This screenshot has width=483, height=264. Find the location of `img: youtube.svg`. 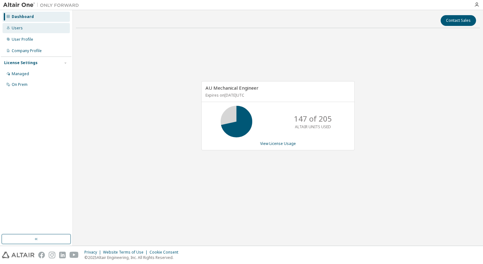

img: youtube.svg is located at coordinates (74, 255).